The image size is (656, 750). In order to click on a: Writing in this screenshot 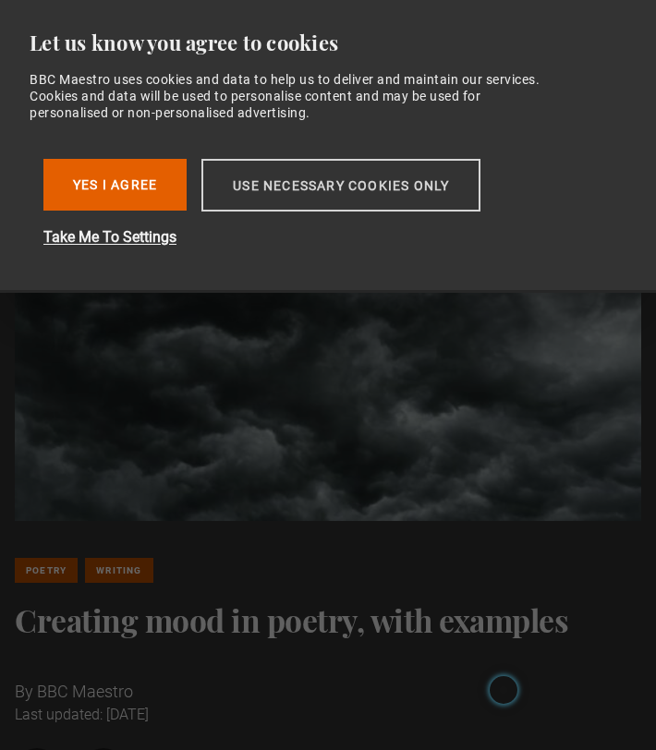, I will do `click(118, 570)`.